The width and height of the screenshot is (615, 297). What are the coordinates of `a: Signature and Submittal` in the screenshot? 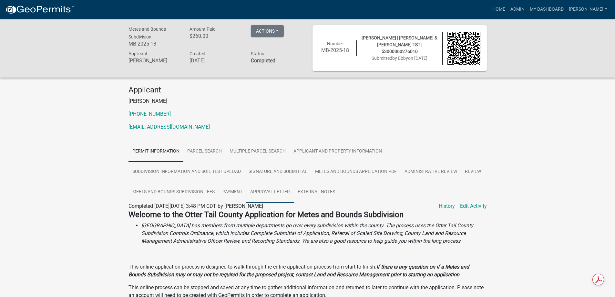 It's located at (278, 172).